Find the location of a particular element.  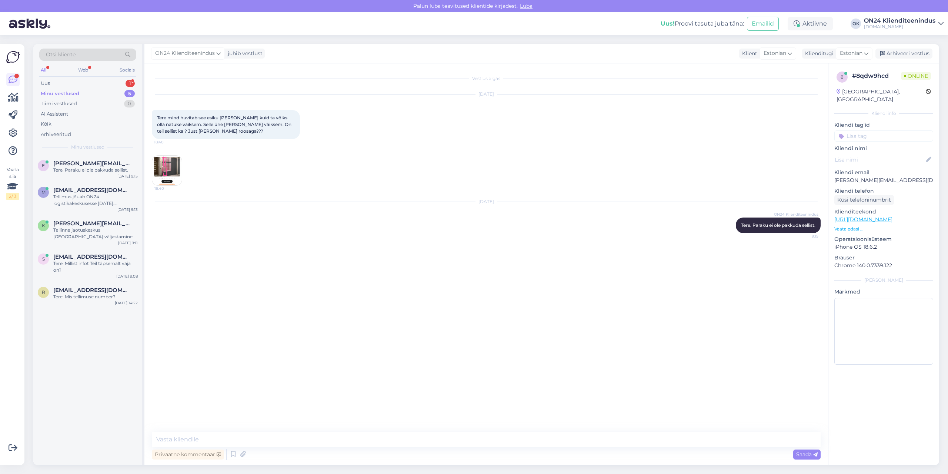

p: Operatsioonisüsteem is located at coordinates (883, 239).